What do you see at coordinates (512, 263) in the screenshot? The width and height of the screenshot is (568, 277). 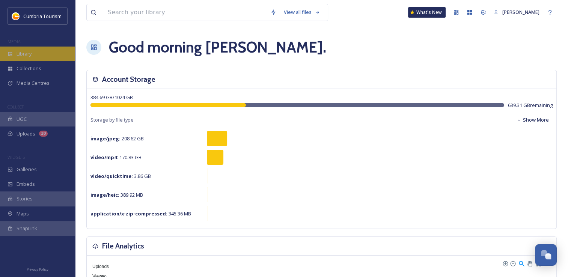 I see `div: Zoom Out` at bounding box center [512, 263].